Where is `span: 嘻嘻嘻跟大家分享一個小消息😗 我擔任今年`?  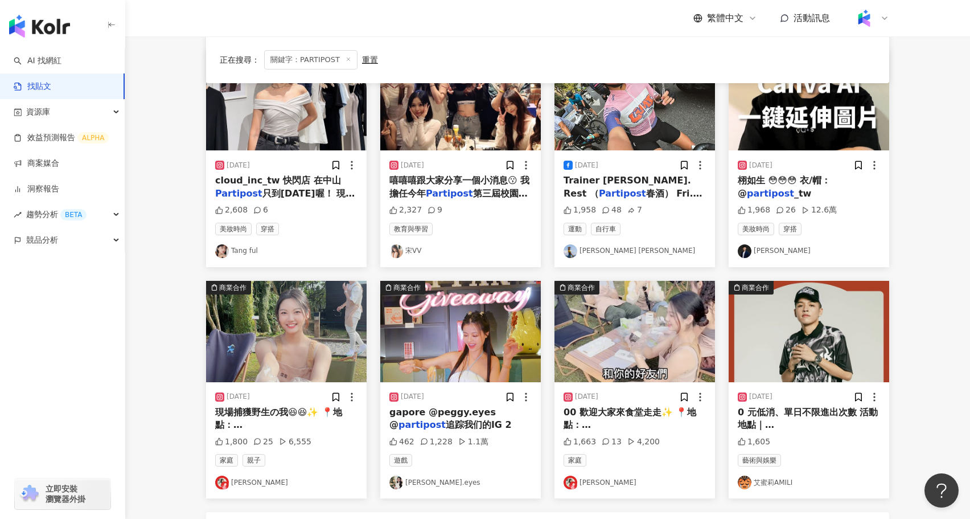 span: 嘻嘻嘻跟大家分享一個小消息😗 我擔任今年 is located at coordinates (459, 186).